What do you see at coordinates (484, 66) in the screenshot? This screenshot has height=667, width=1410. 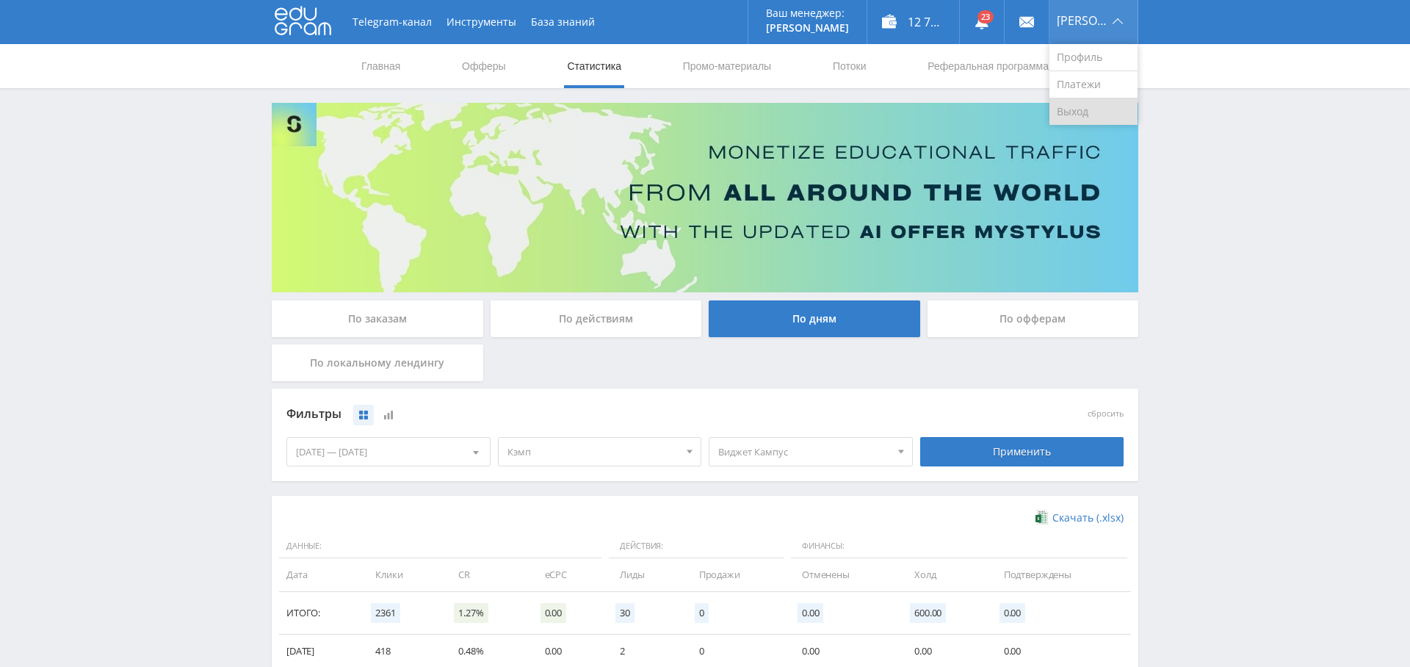 I see `a: Офферы` at bounding box center [484, 66].